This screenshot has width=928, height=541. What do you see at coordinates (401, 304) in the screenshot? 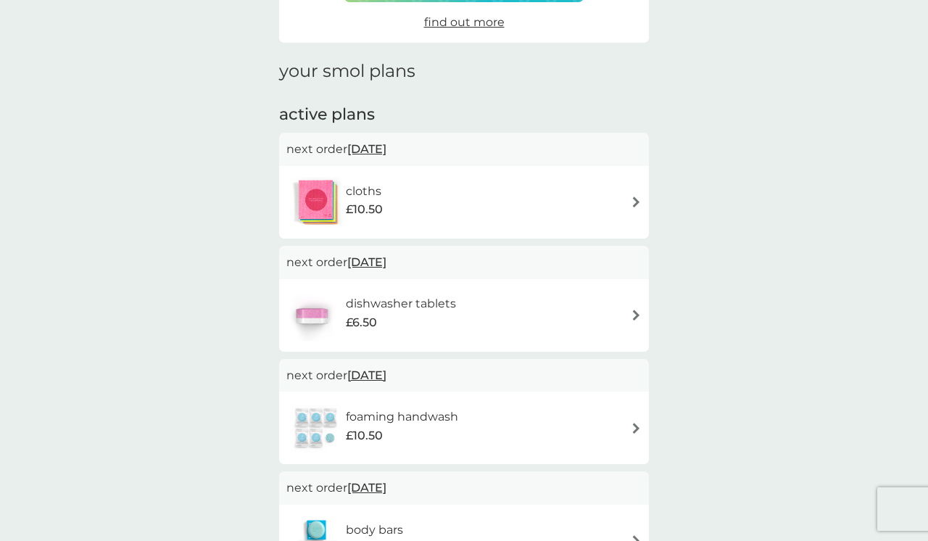
I see `h6: dishwasher tablets` at bounding box center [401, 304].